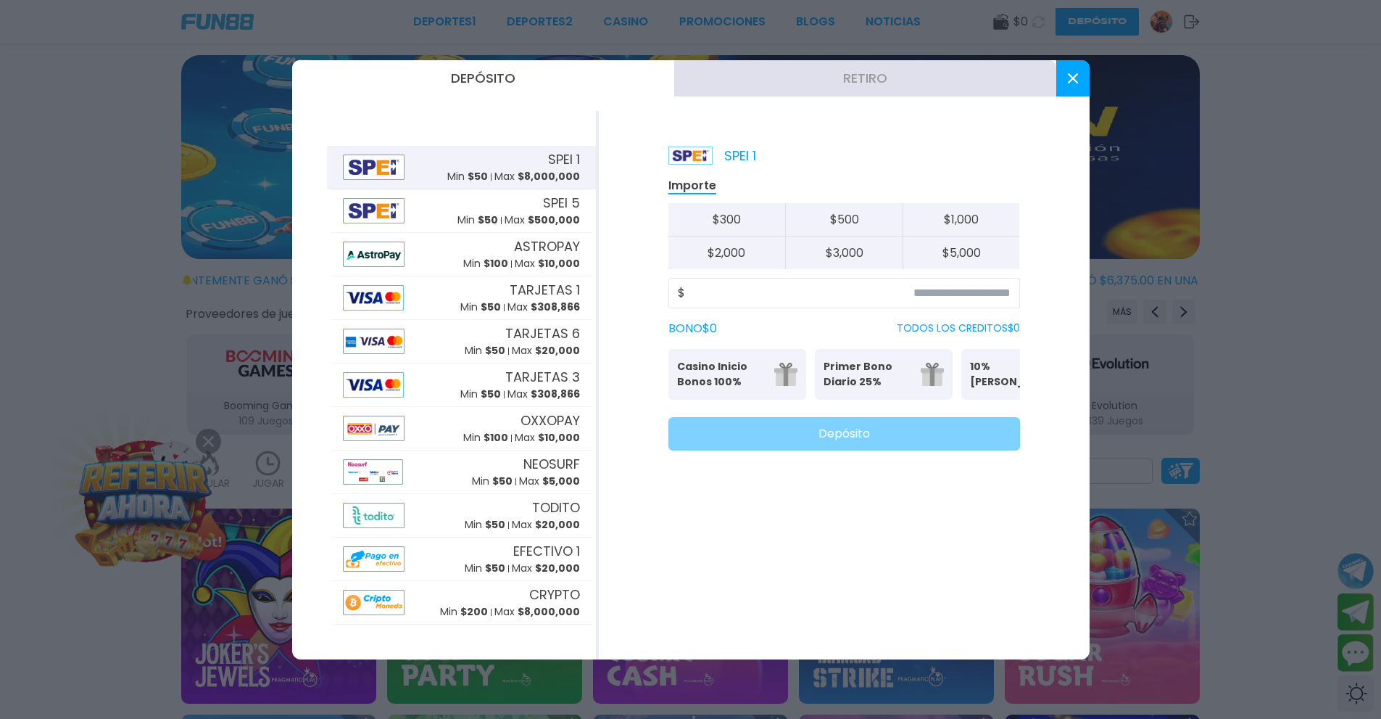 The width and height of the screenshot is (1381, 719). What do you see at coordinates (547, 246) in the screenshot?
I see `span: ASTROPAY` at bounding box center [547, 246].